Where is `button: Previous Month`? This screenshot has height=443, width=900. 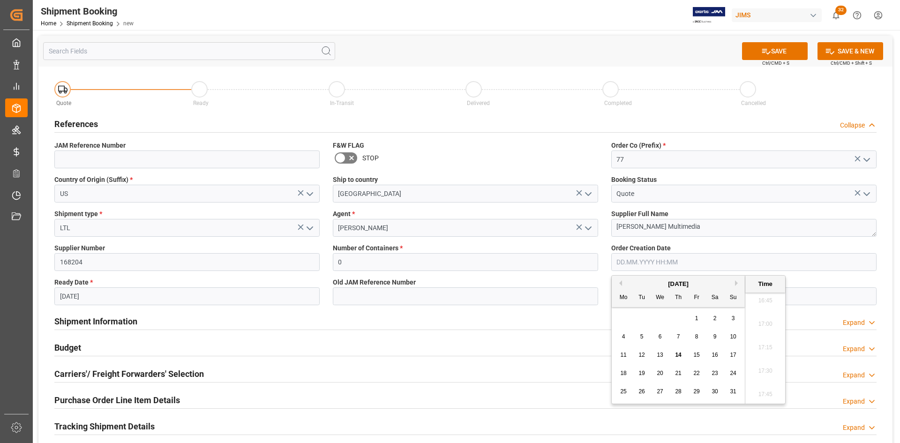
button: Previous Month is located at coordinates (619, 283).